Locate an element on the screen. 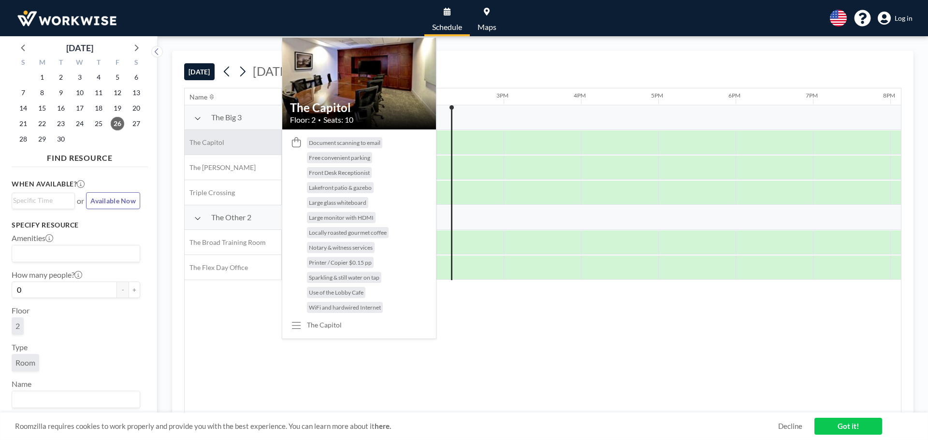 This screenshot has height=440, width=928. span: Document scanning to email is located at coordinates (345, 143).